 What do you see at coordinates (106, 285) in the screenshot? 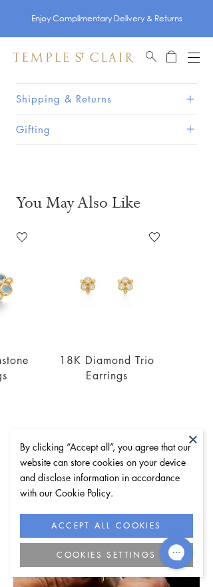
I see `a: E11847-DIGRN50` at bounding box center [106, 285].